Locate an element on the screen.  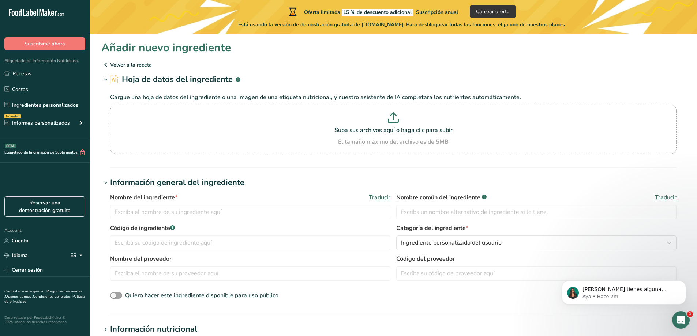
p: Volver a la receta is located at coordinates (393, 65).